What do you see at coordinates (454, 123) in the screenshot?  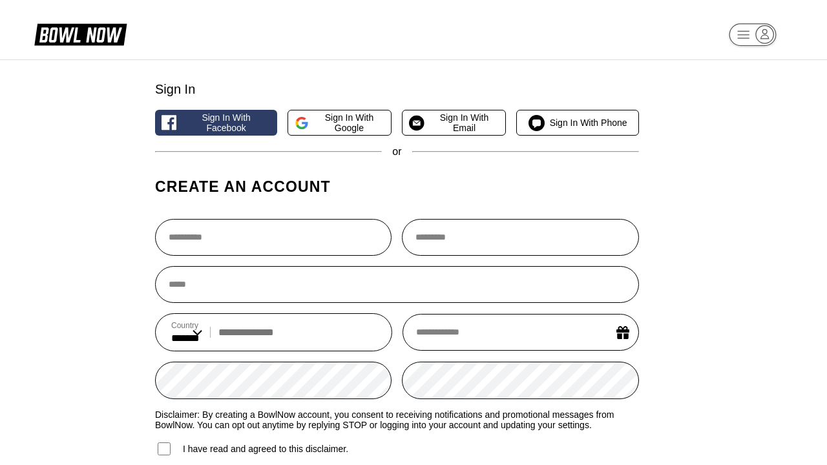 I see `button: Sign in with Email` at bounding box center [454, 123].